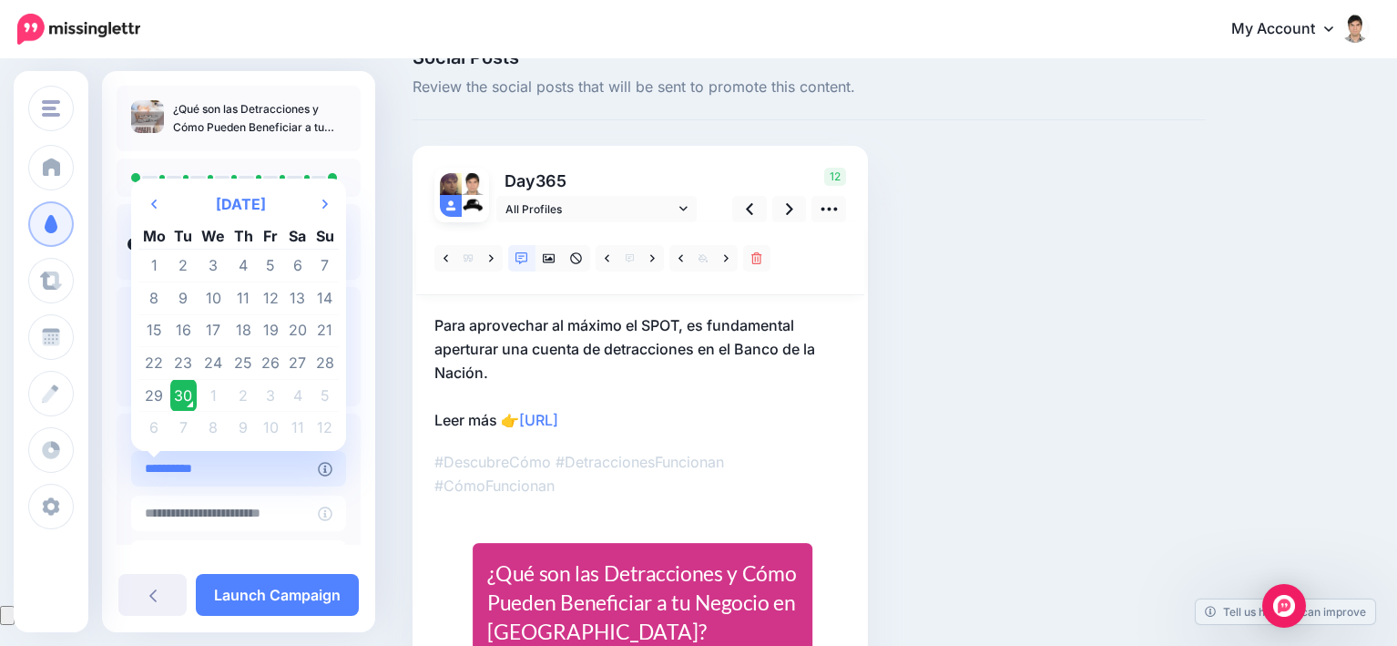 This screenshot has height=646, width=1397. I want to click on th: Sa, so click(298, 236).